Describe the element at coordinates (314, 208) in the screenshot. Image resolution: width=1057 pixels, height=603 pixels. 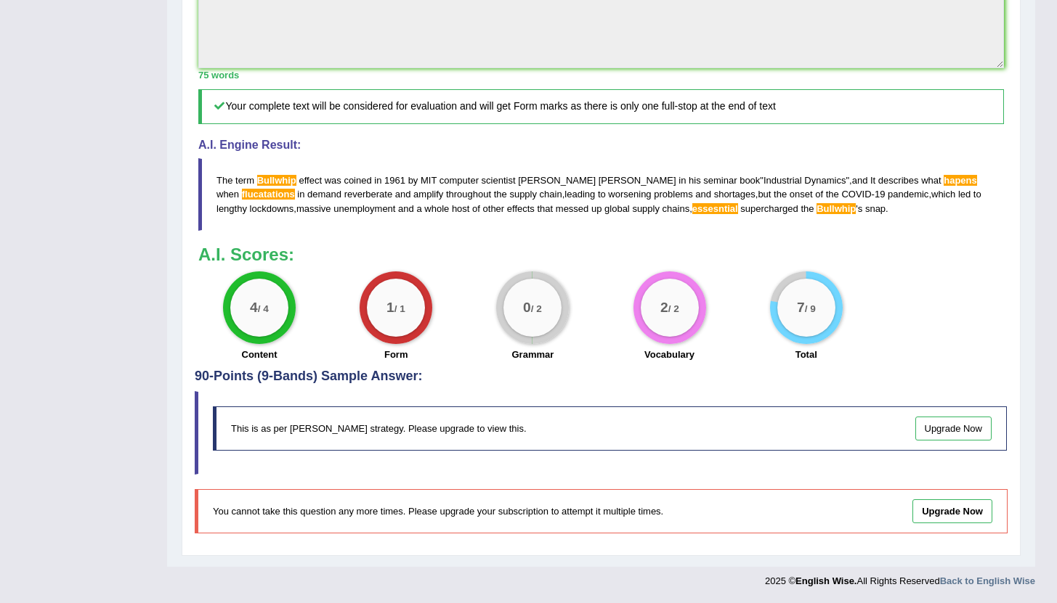
I see `span: massive` at that location.